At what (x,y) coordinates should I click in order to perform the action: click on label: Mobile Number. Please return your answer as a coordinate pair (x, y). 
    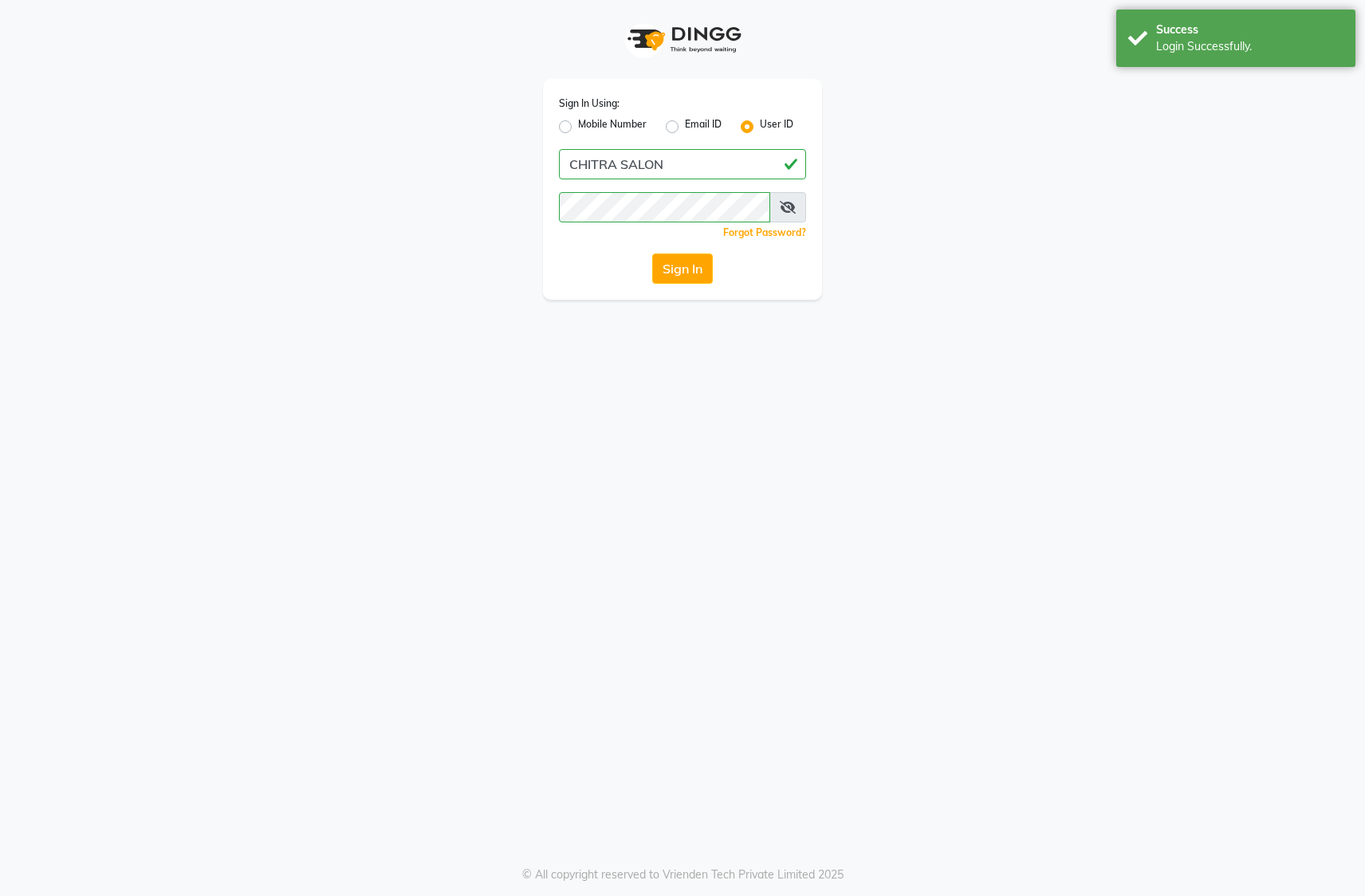
    Looking at the image, I should click on (612, 127).